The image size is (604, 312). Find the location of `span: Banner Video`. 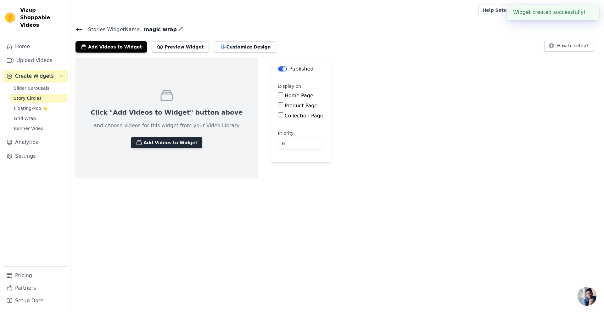

span: Banner Video is located at coordinates (29, 128).